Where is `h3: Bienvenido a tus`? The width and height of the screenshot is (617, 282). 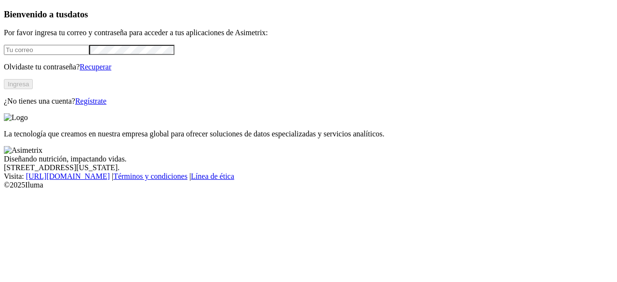
h3: Bienvenido a tus is located at coordinates (309, 14).